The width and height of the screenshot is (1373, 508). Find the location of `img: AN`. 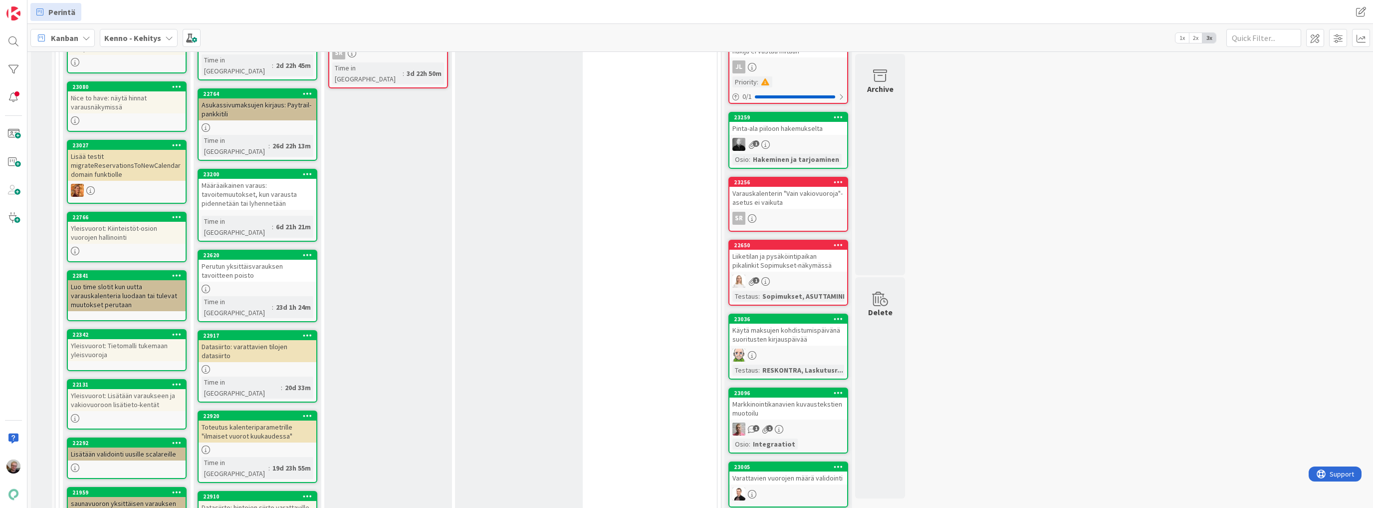

img: AN is located at coordinates (739, 355).